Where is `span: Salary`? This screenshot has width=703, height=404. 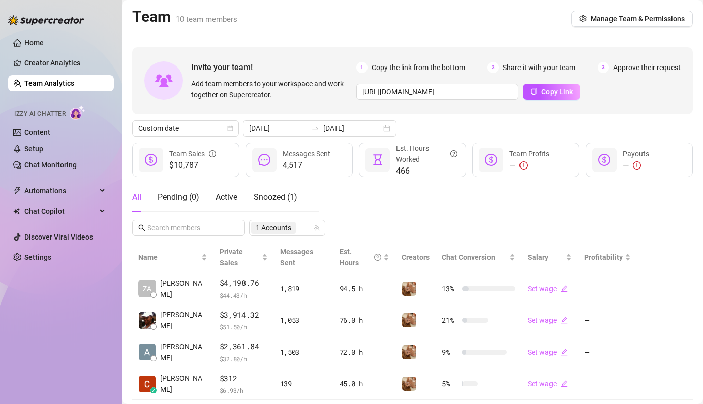
span: Salary is located at coordinates (538, 258).